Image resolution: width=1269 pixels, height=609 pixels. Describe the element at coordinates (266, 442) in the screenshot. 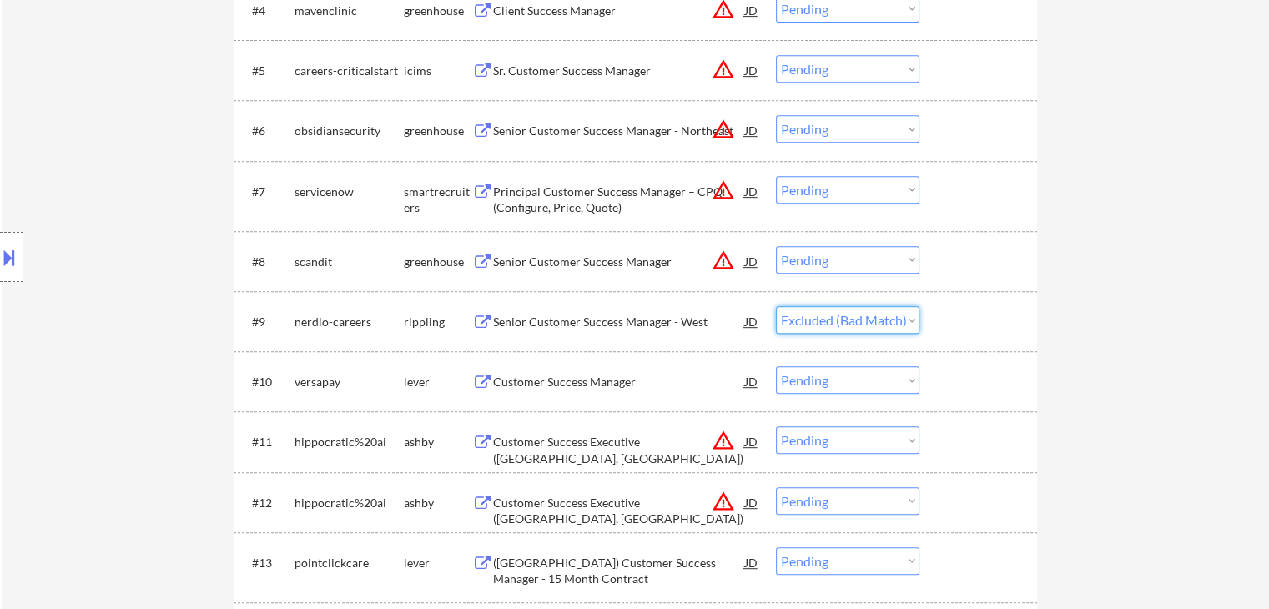

I see `div: #11` at that location.